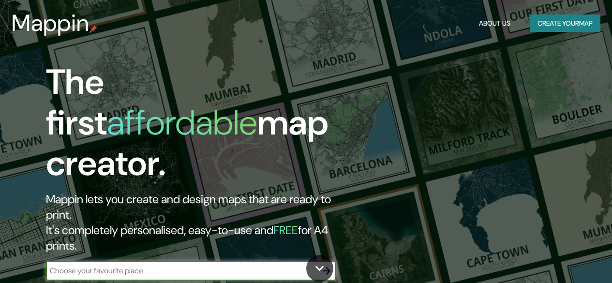 Image resolution: width=612 pixels, height=283 pixels. Describe the element at coordinates (565, 23) in the screenshot. I see `button: Create yourmap` at that location.